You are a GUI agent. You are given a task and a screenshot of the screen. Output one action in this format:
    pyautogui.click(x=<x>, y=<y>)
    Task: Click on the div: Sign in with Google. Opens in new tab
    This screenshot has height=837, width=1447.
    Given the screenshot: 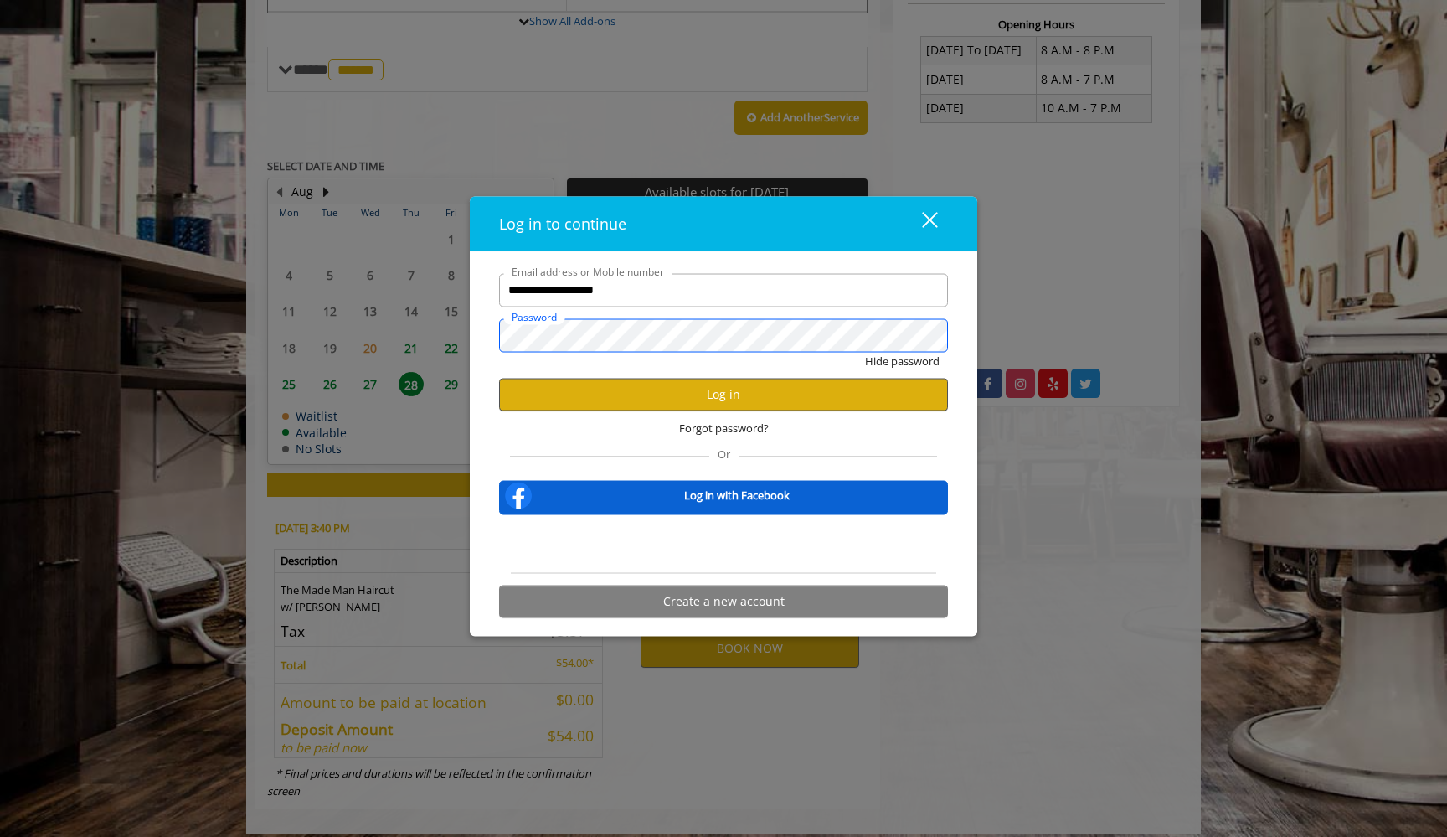 What is the action you would take?
    pyautogui.click(x=724, y=543)
    